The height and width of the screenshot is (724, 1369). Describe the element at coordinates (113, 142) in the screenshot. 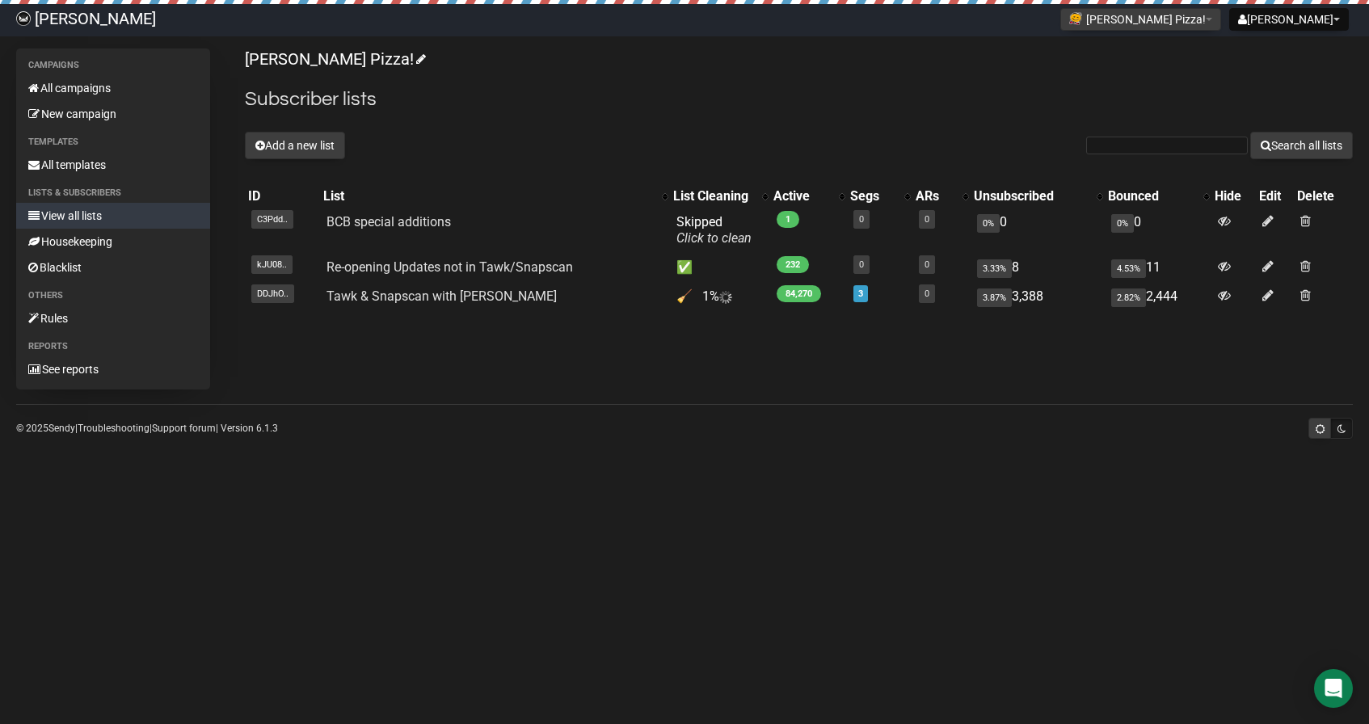

I see `li: Templates` at that location.